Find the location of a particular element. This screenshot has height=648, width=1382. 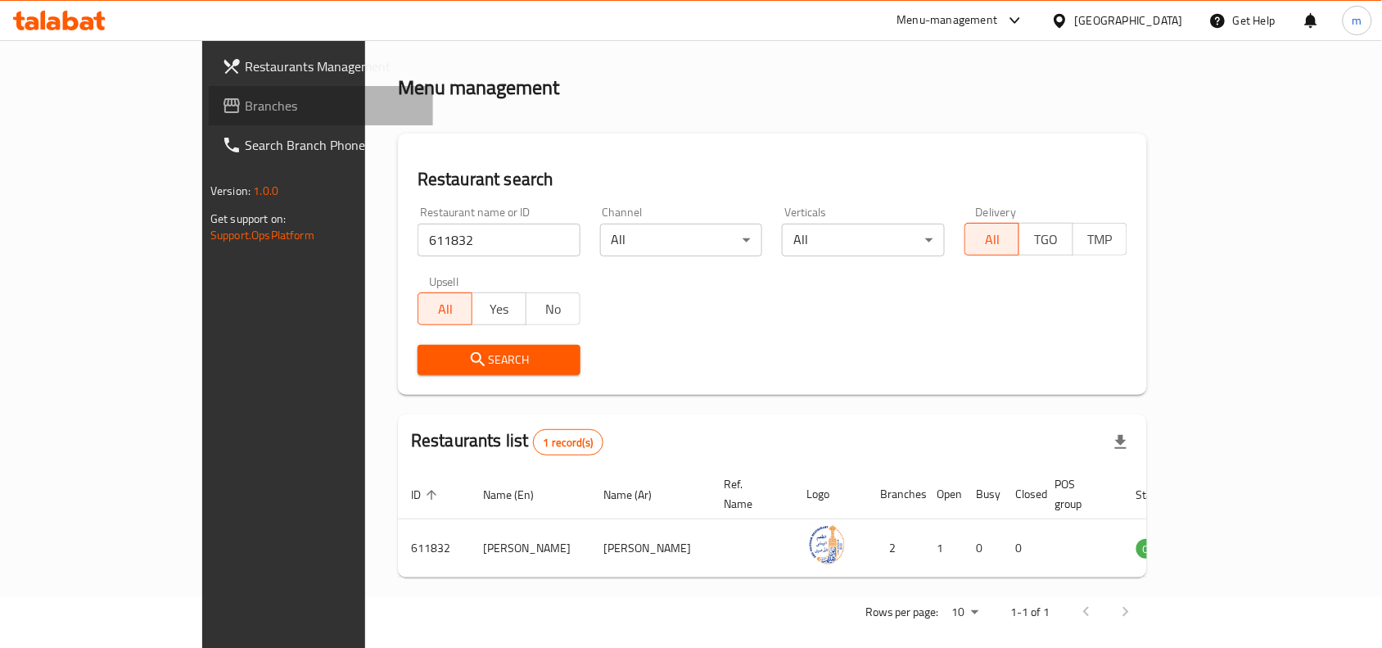

span: TGO is located at coordinates (1047, 239).